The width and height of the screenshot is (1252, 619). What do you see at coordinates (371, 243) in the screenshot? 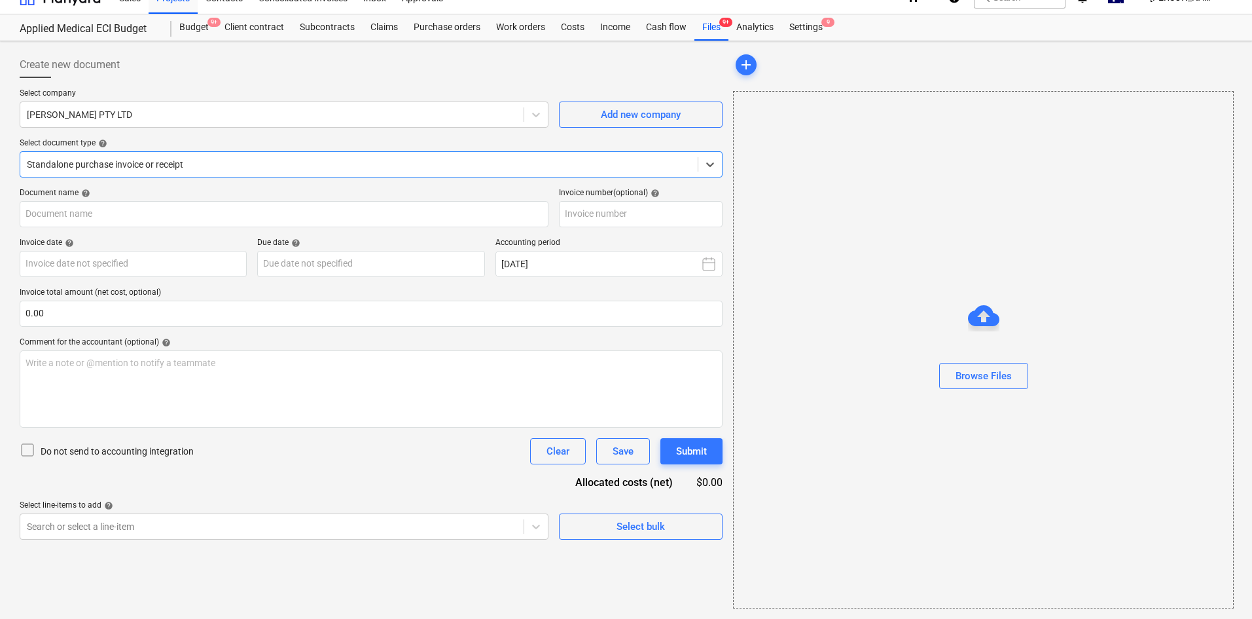
I see `div: Due date` at bounding box center [371, 243].